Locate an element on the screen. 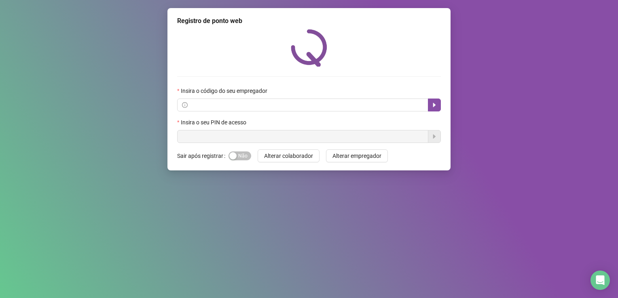 The width and height of the screenshot is (618, 298). div: Open Intercom Messenger is located at coordinates (600, 281).